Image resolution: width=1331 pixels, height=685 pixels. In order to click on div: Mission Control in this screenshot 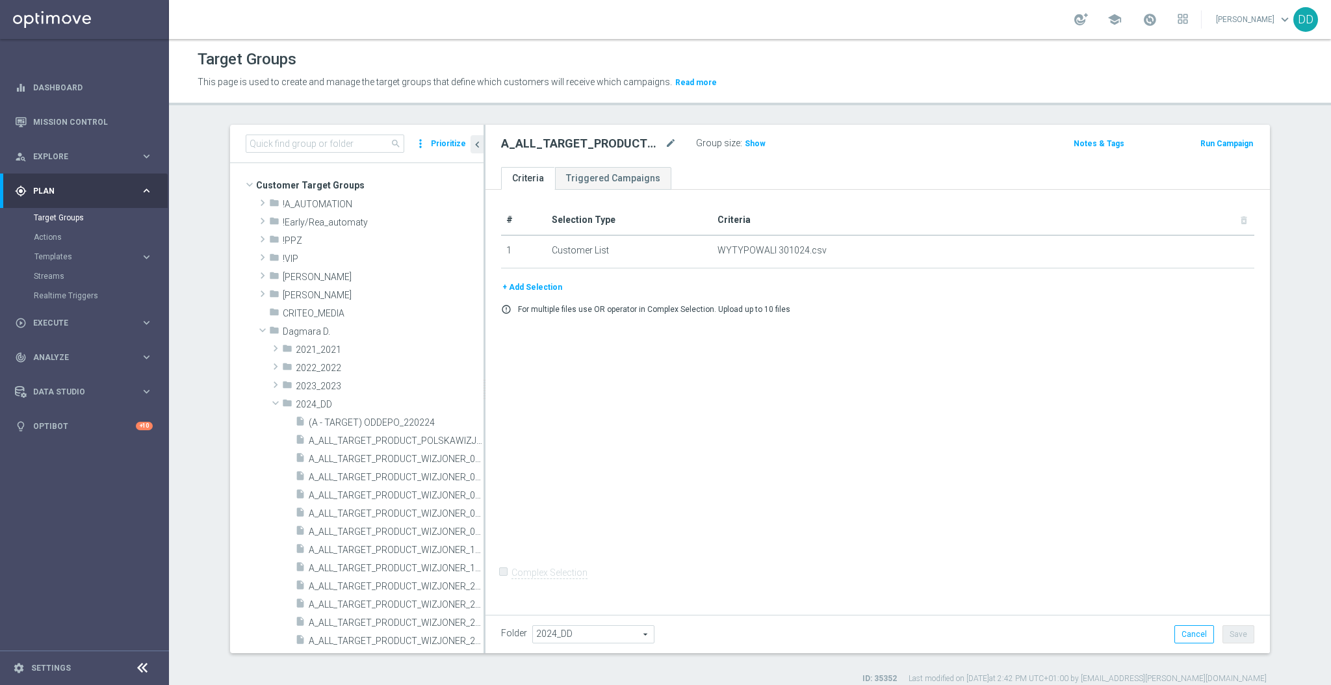, I will do `click(84, 122)`.